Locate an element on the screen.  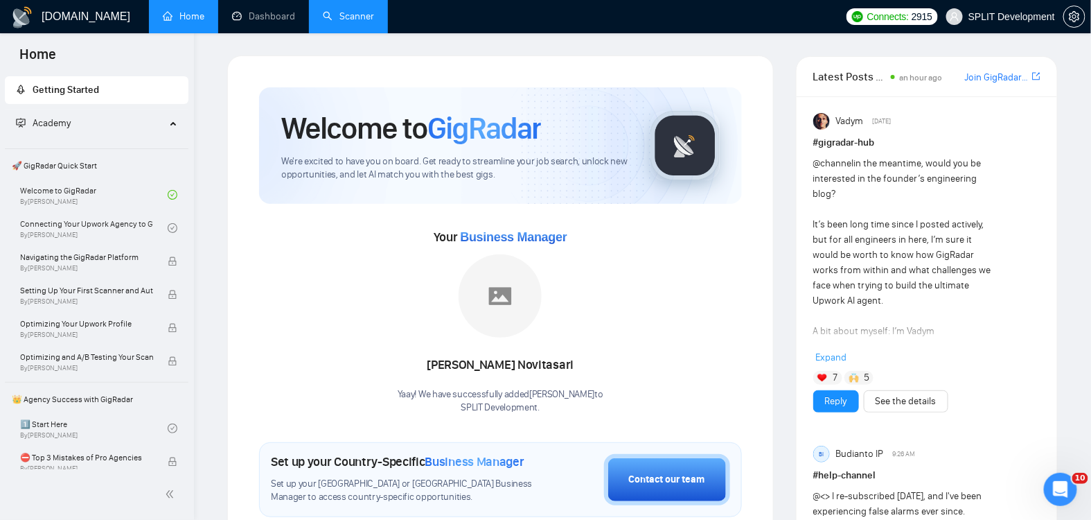
span: an hour ago is located at coordinates (921, 78).